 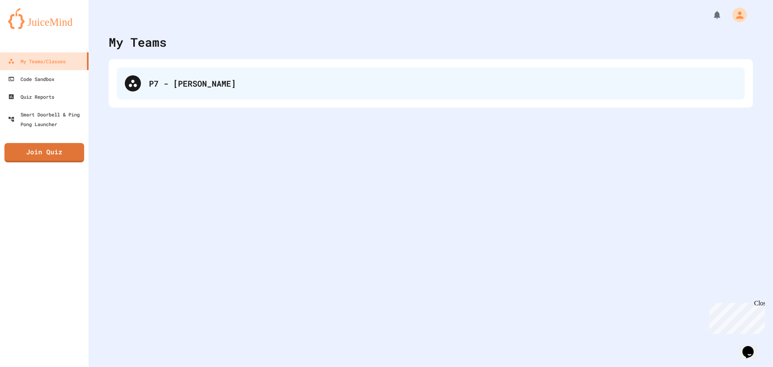 What do you see at coordinates (47, 119) in the screenshot?
I see `div: Smart Doorbell & Ping Pong Launcher` at bounding box center [47, 119].